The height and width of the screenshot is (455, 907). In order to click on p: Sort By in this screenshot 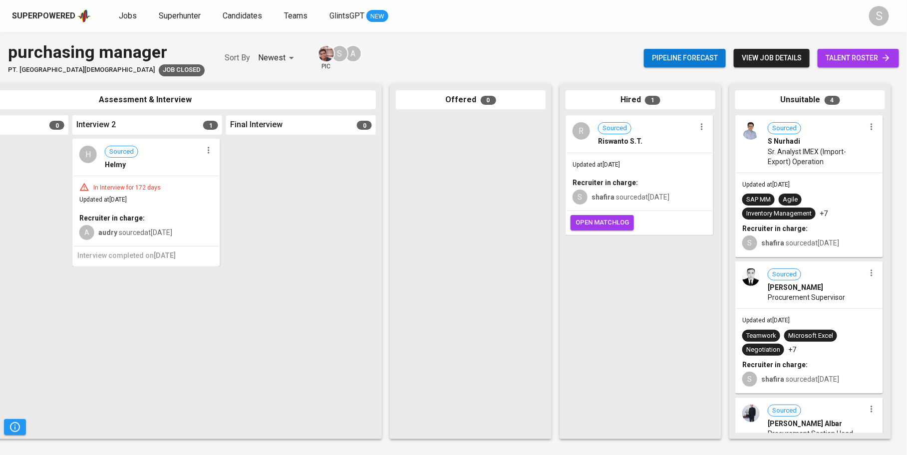, I will do `click(237, 58)`.